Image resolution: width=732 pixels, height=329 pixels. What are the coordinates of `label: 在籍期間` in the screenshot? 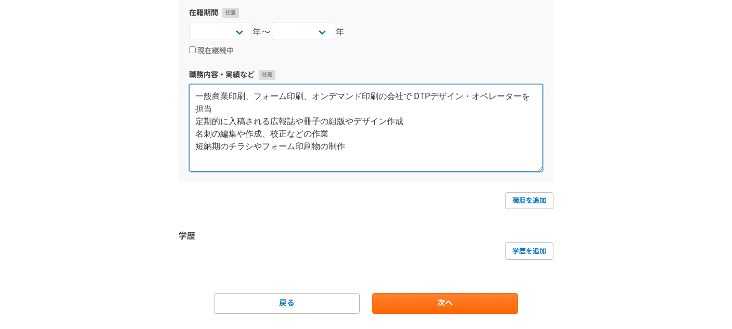 It's located at (366, 13).